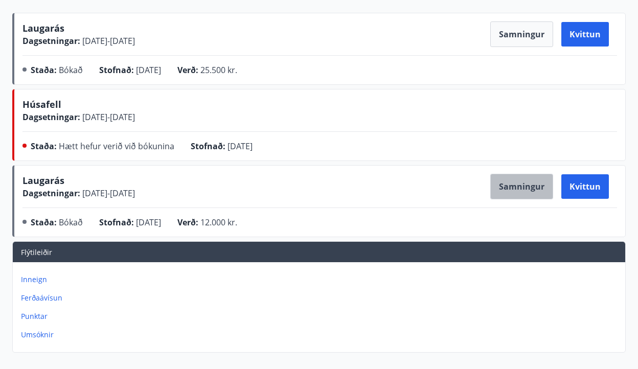  What do you see at coordinates (321, 335) in the screenshot?
I see `p: Umsóknir` at bounding box center [321, 335].